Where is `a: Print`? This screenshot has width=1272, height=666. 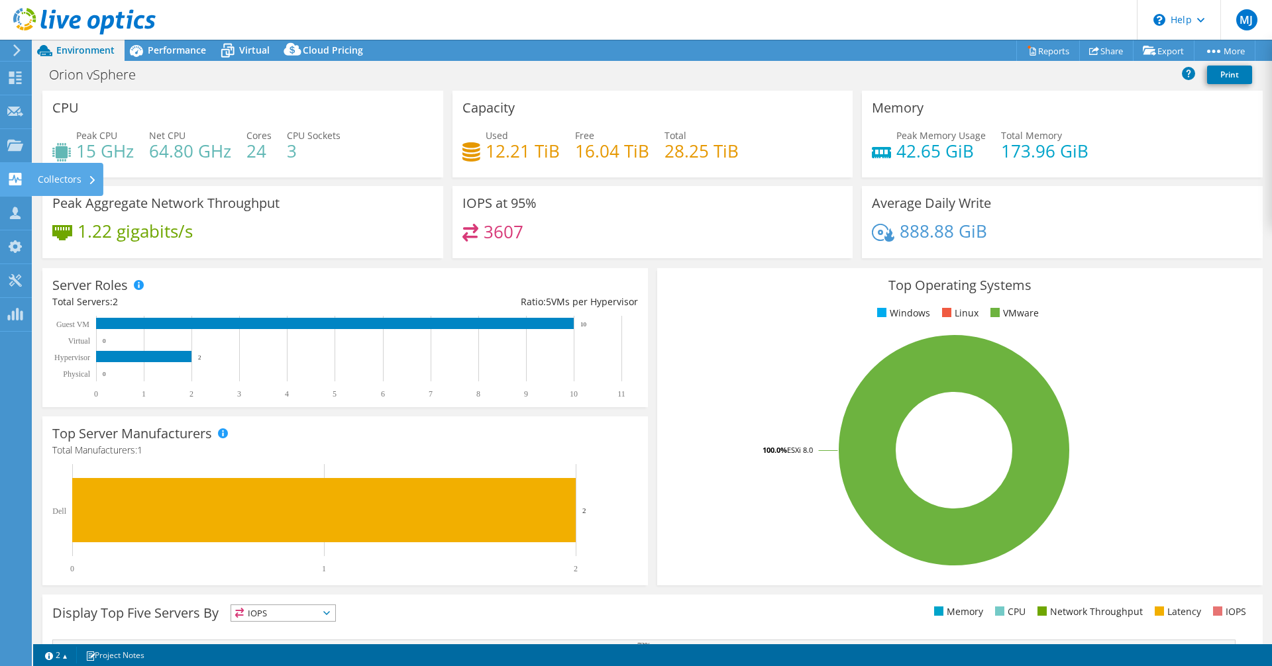 a: Print is located at coordinates (1230, 75).